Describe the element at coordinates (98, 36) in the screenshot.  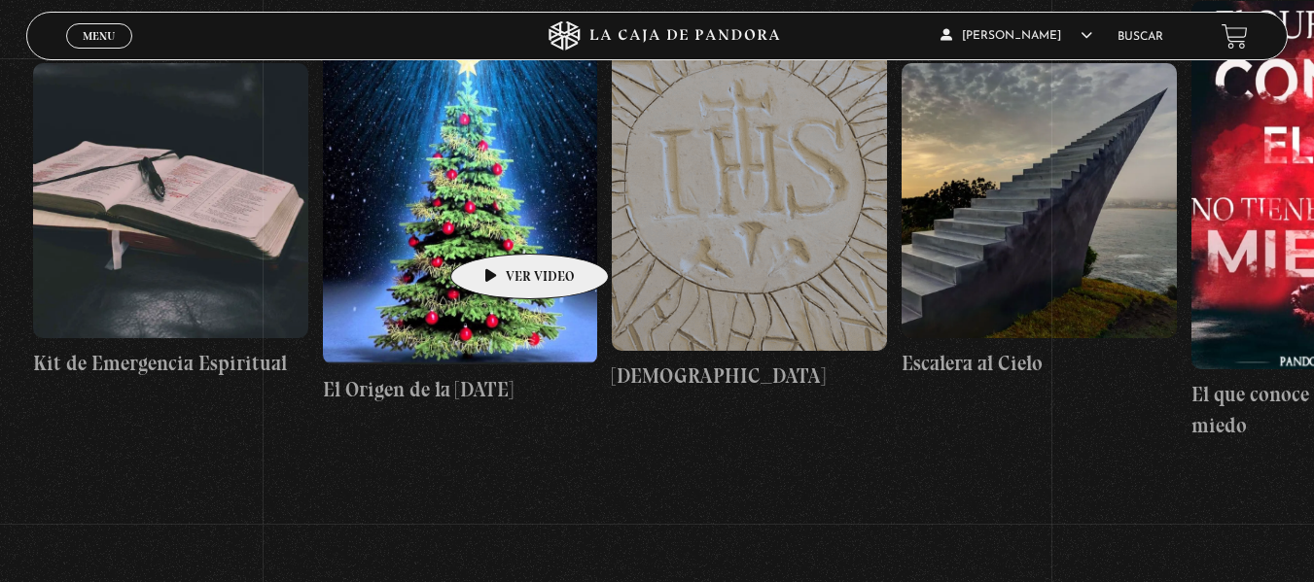
I see `span: Menu` at that location.